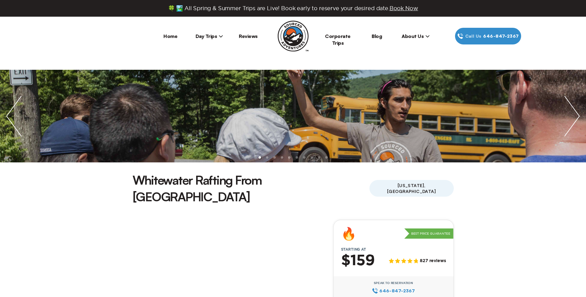 The image size is (586, 297). I want to click on span: About Us, so click(416, 36).